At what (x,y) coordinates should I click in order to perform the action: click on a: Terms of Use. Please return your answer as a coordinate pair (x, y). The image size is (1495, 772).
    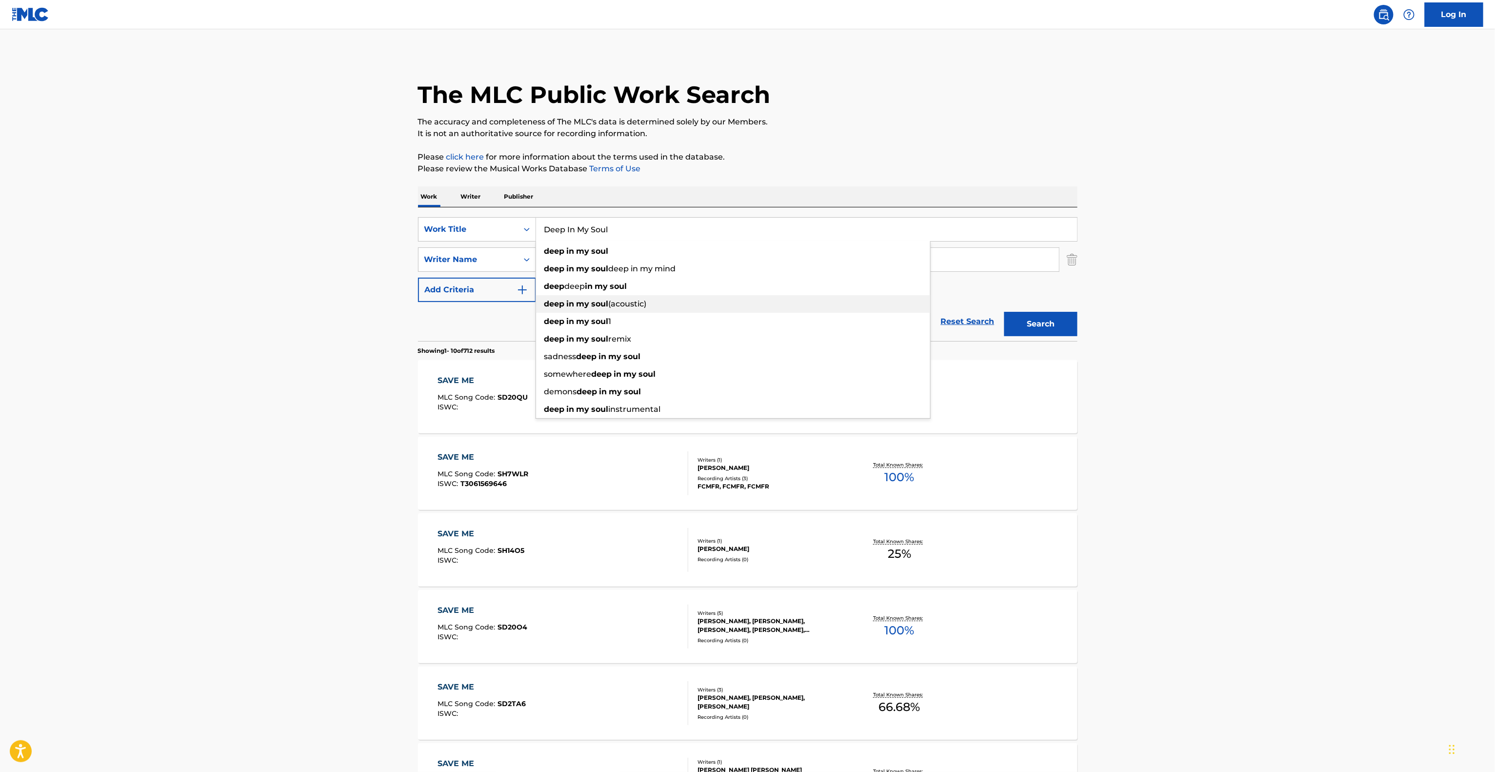
    Looking at the image, I should click on (614, 168).